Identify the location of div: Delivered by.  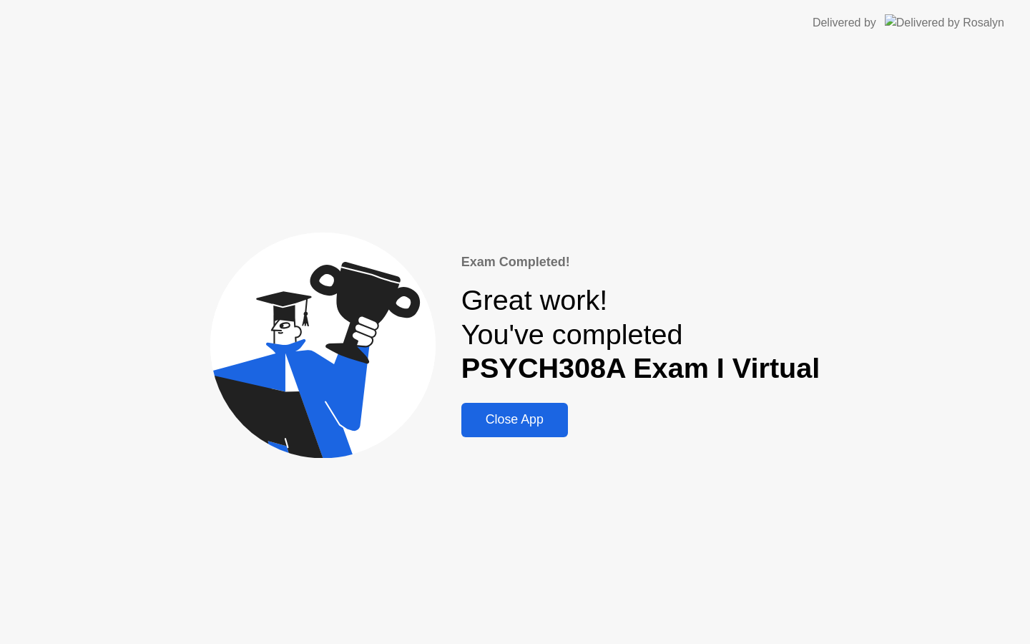
(844, 23).